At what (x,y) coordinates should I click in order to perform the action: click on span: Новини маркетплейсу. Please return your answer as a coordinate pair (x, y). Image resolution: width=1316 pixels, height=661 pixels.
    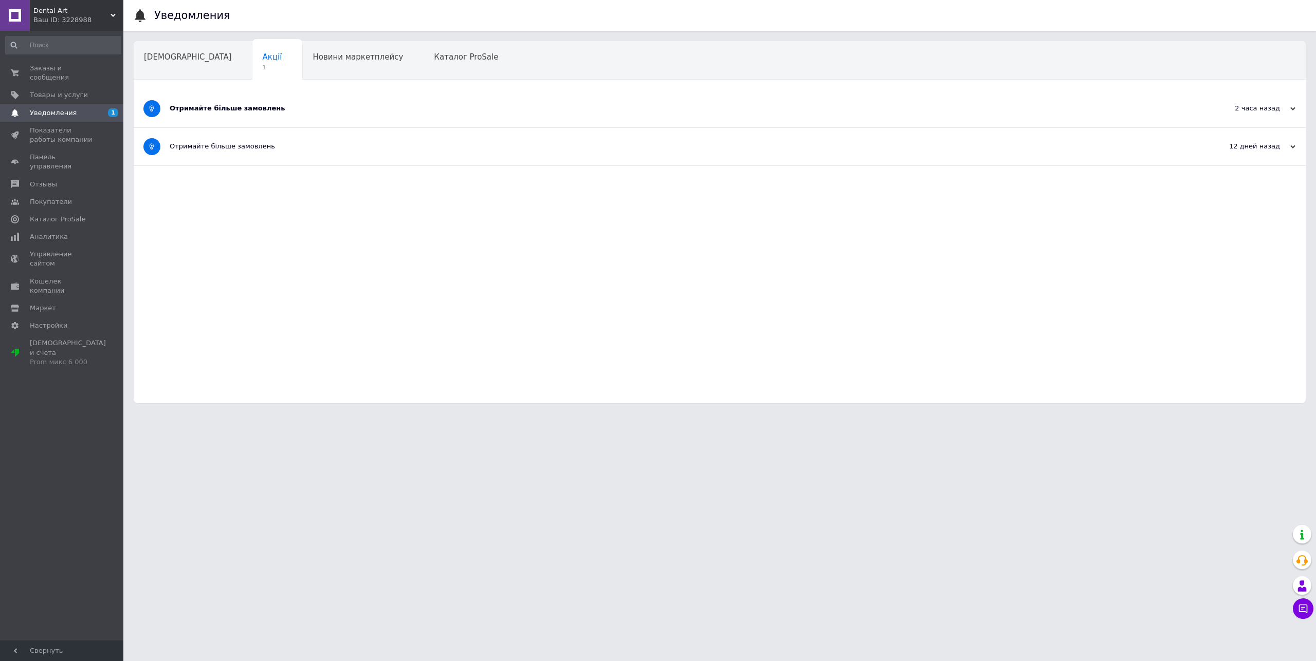
    Looking at the image, I should click on (358, 57).